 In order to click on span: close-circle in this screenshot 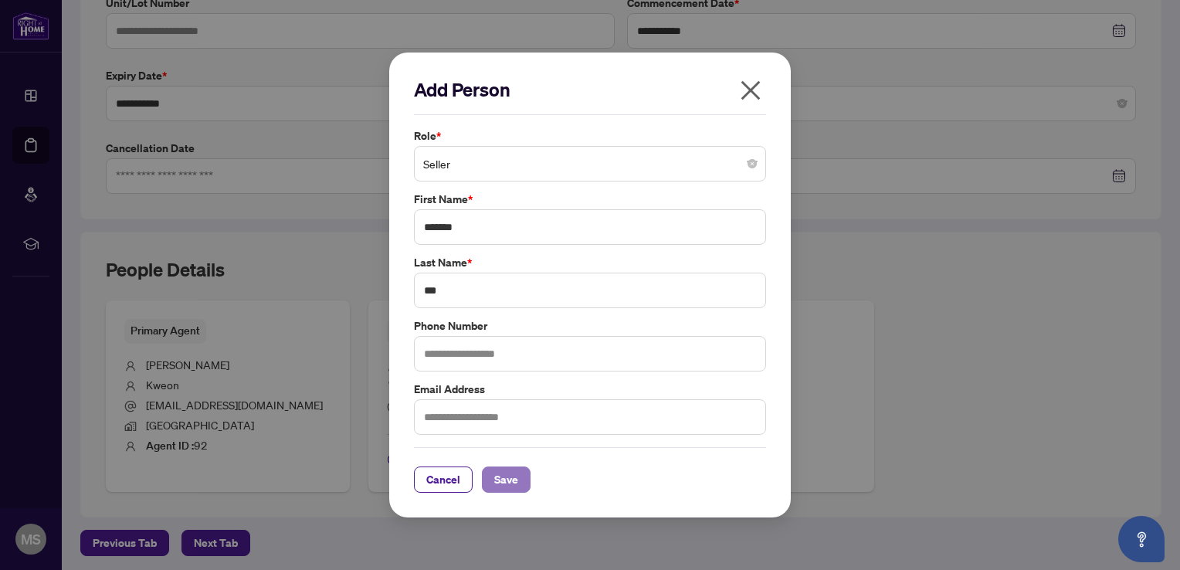, I will do `click(752, 164)`.